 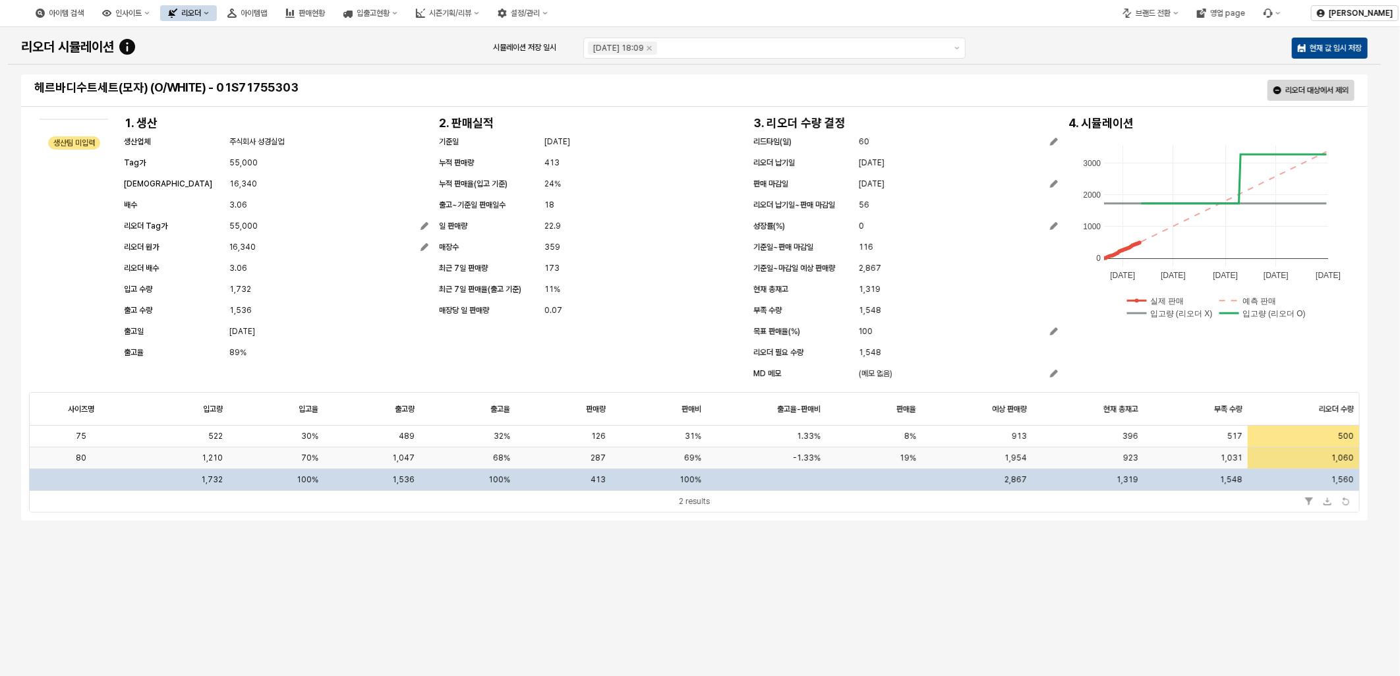 What do you see at coordinates (81, 436) in the screenshot?
I see `span: 75` at bounding box center [81, 436].